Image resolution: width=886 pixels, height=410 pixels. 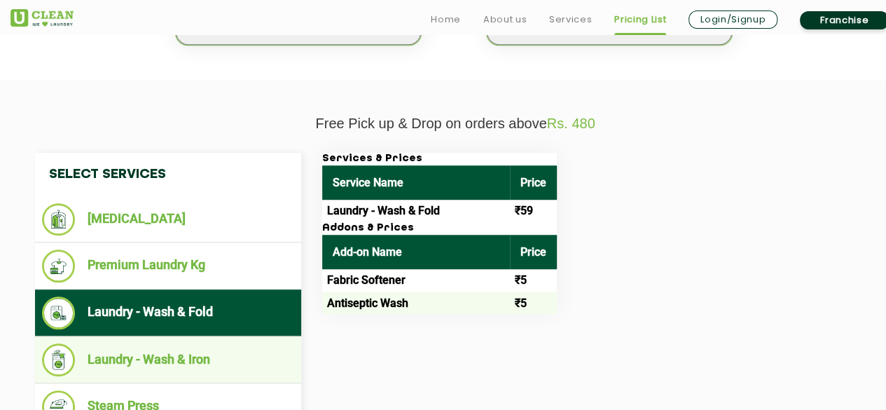 I want to click on a: Pricing List, so click(x=640, y=20).